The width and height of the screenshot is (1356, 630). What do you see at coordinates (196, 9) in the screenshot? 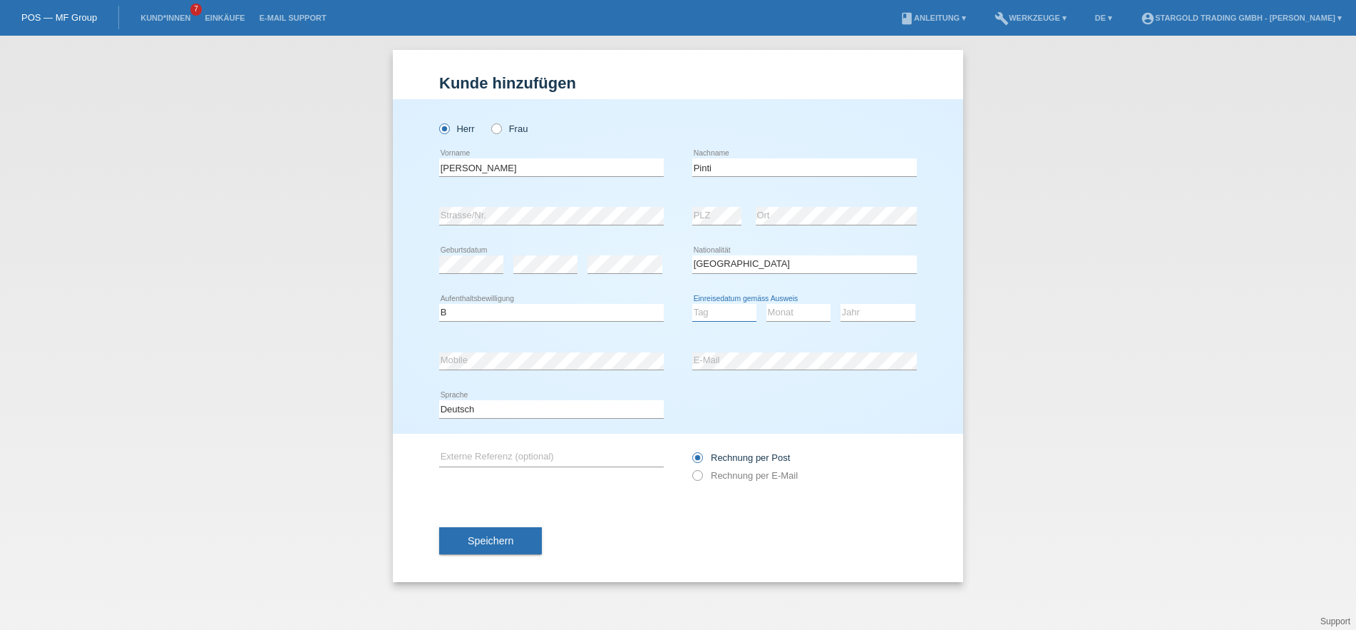
I see `span: 7` at bounding box center [196, 9].